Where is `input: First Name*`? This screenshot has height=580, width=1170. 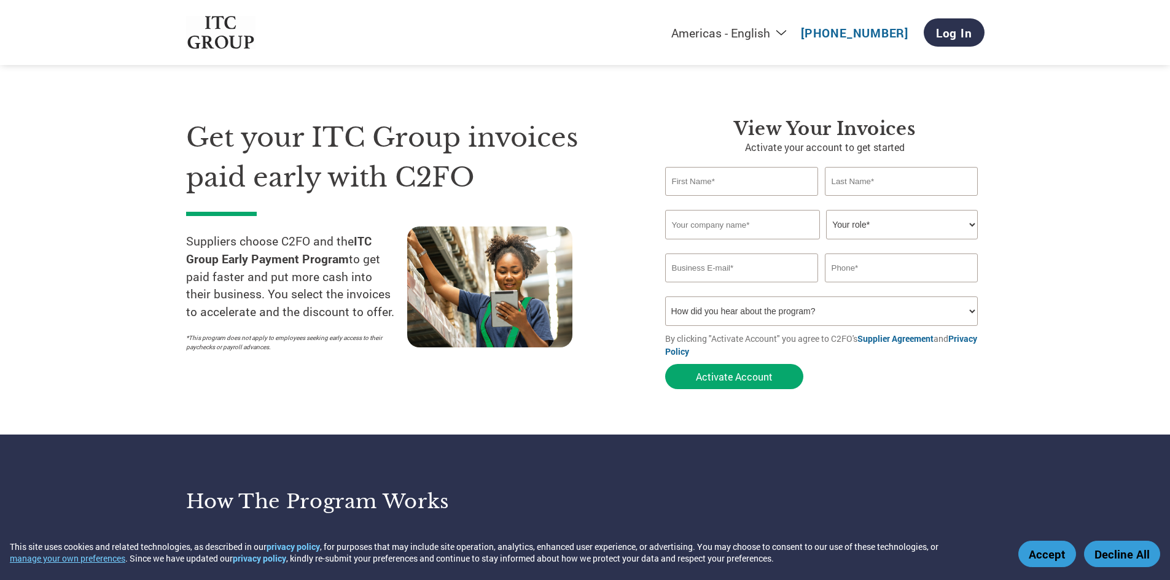
input: First Name* is located at coordinates (742, 181).